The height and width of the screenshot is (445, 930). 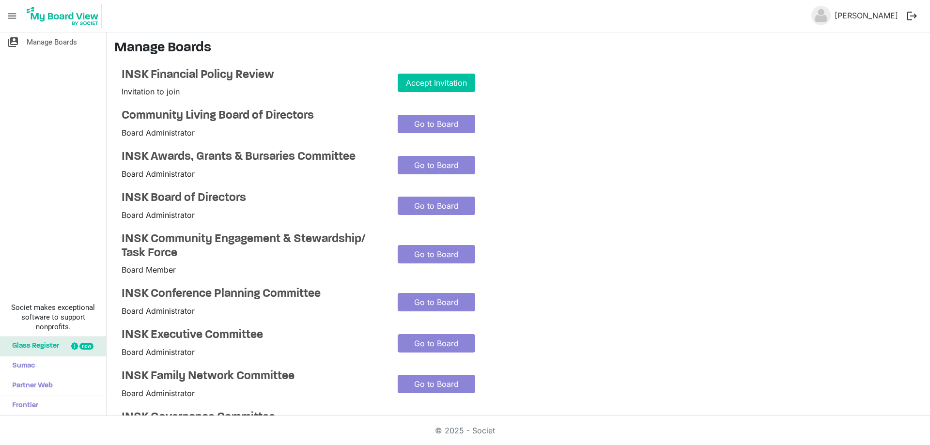 I want to click on h3: Manage Boards, so click(x=518, y=48).